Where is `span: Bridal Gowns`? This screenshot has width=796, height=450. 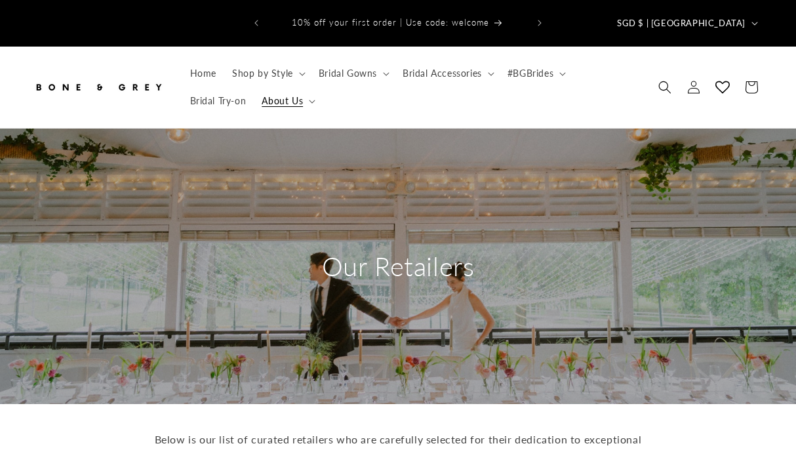
span: Bridal Gowns is located at coordinates (348, 73).